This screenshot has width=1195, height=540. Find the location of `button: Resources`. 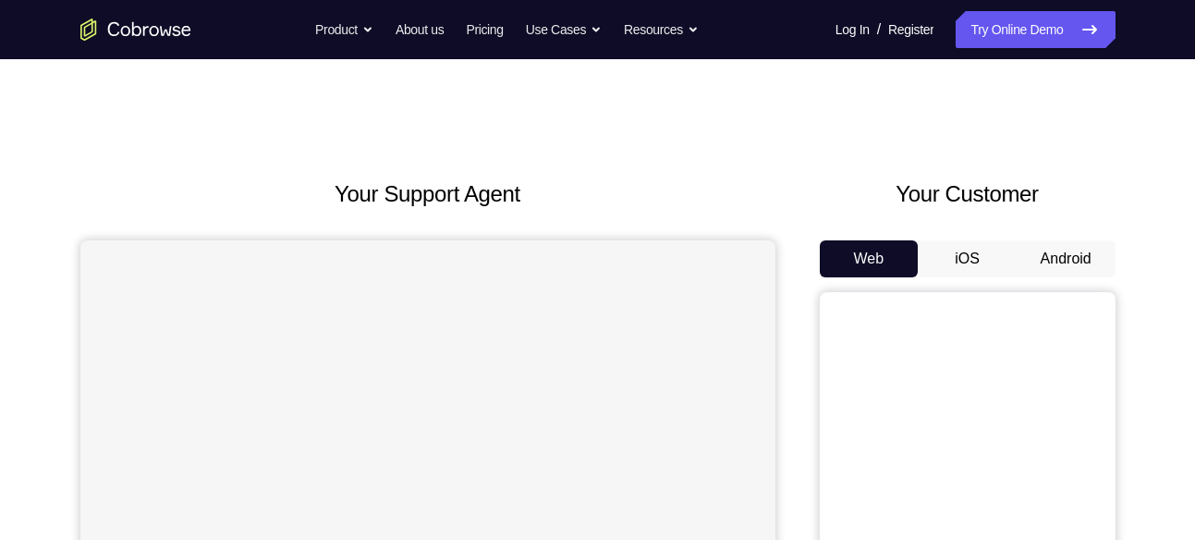

button: Resources is located at coordinates (661, 30).